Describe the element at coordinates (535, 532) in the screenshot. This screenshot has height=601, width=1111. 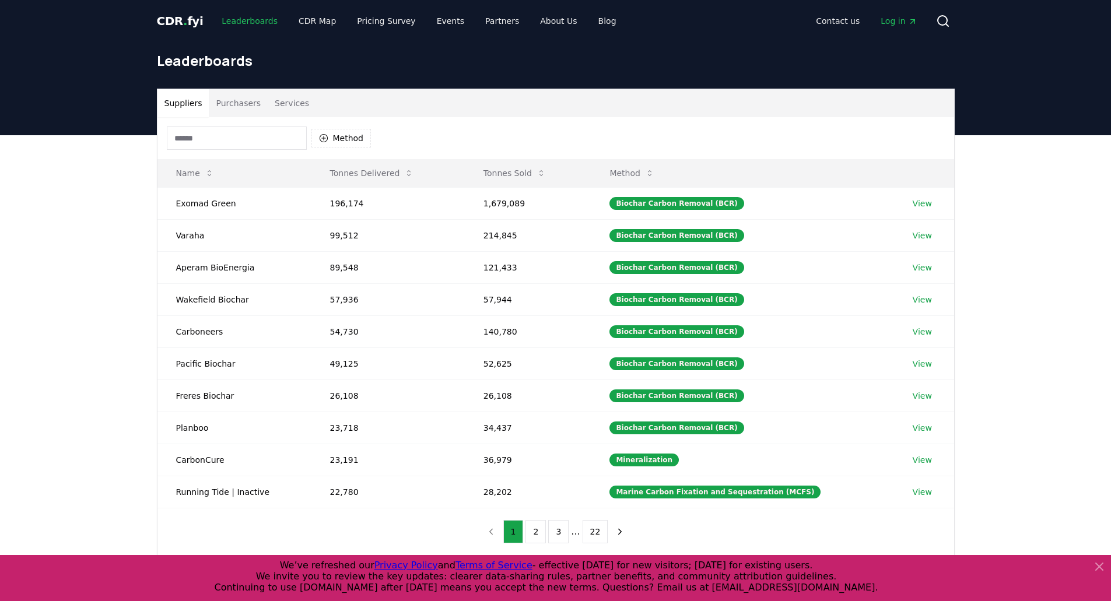
I see `button: 2` at that location.